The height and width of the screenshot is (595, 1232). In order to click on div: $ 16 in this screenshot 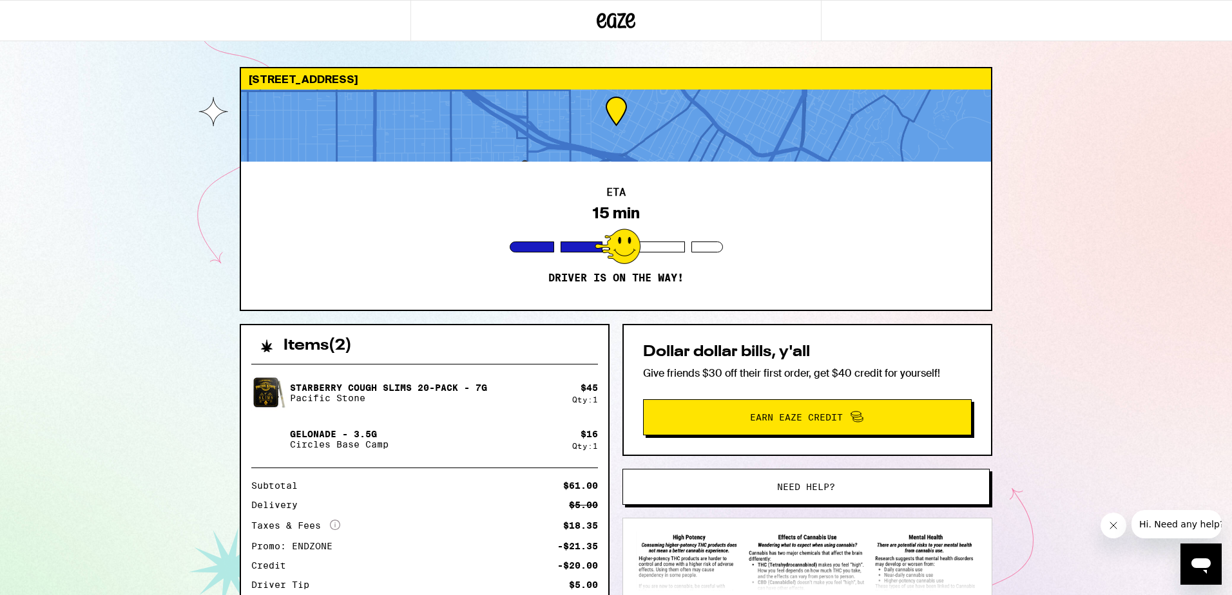, I will do `click(589, 434)`.